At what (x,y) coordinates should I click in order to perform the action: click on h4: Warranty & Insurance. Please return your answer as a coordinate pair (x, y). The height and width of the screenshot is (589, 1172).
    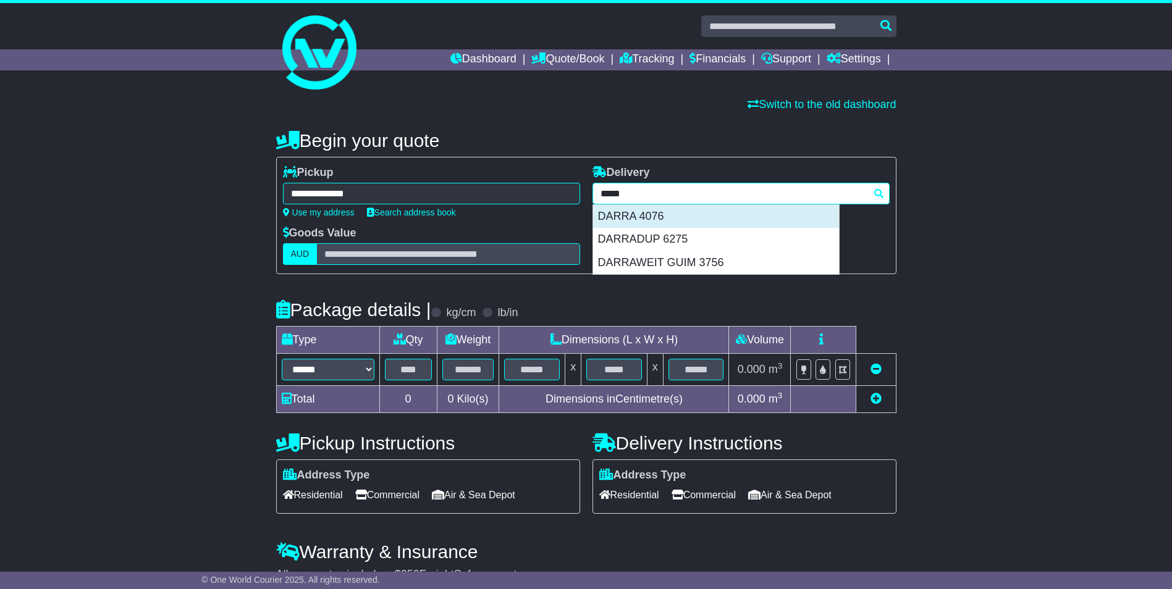
    Looking at the image, I should click on (586, 552).